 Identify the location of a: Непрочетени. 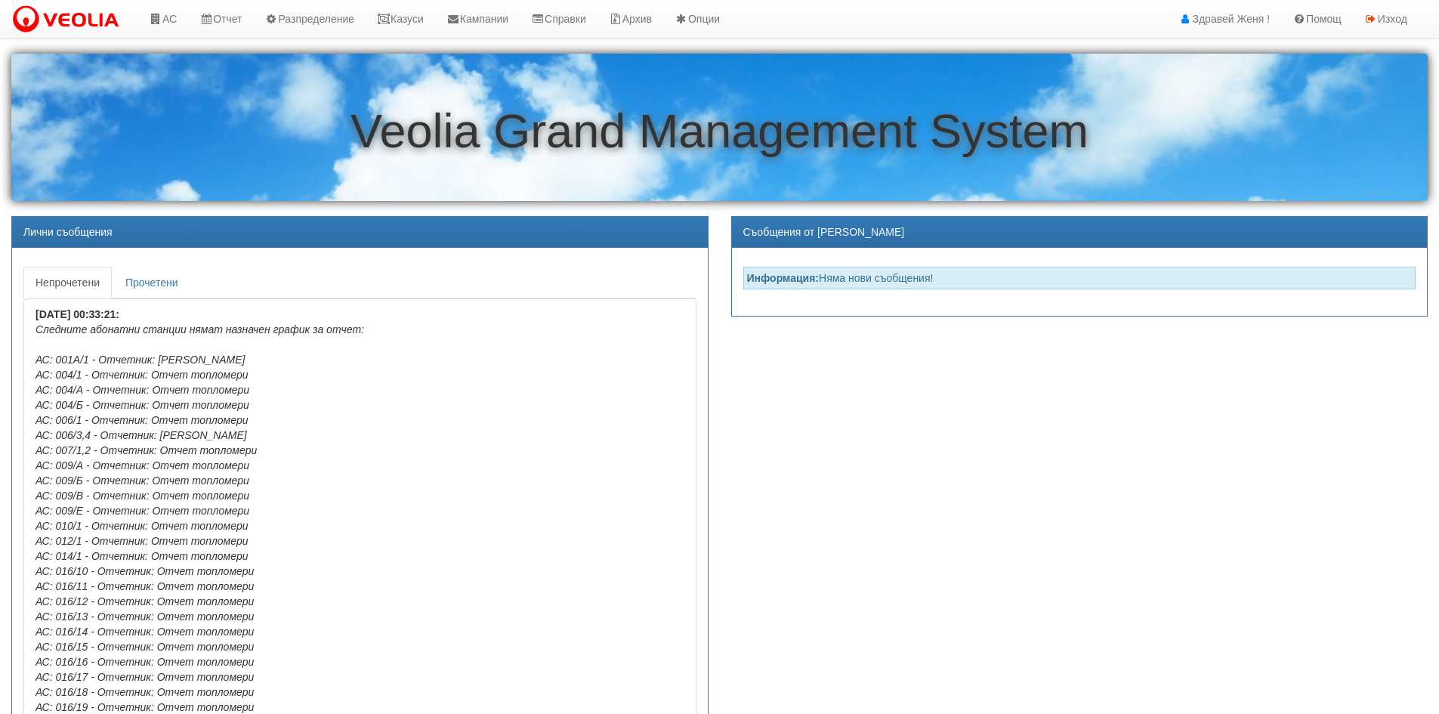
(67, 283).